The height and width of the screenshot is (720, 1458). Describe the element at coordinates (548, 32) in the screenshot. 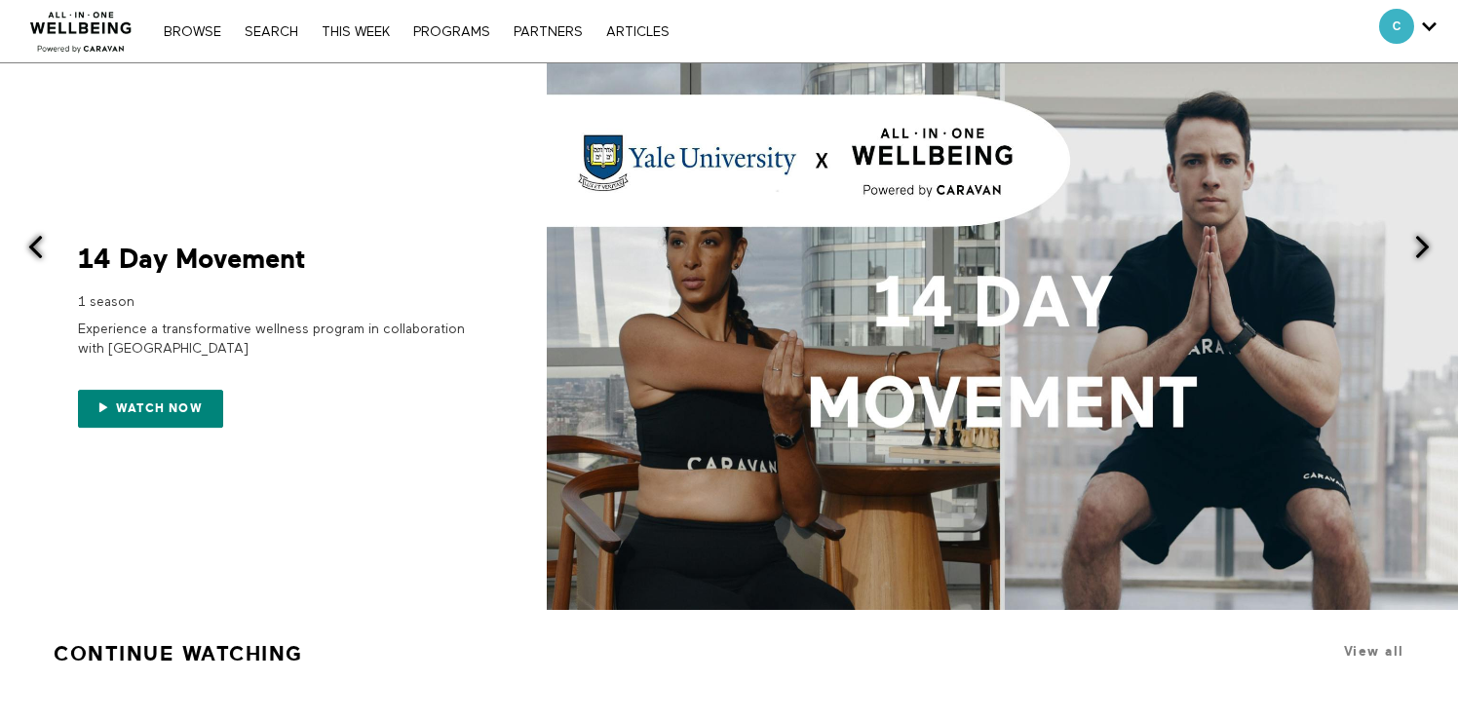

I see `a: PARTNERS` at that location.